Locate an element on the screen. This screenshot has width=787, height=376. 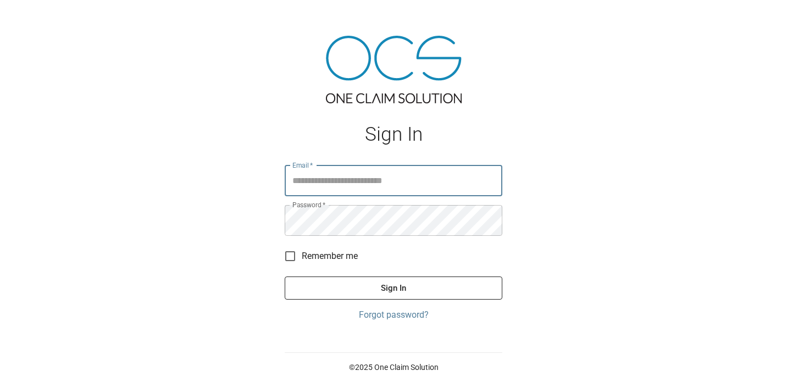
span: Remember me is located at coordinates (330, 256).